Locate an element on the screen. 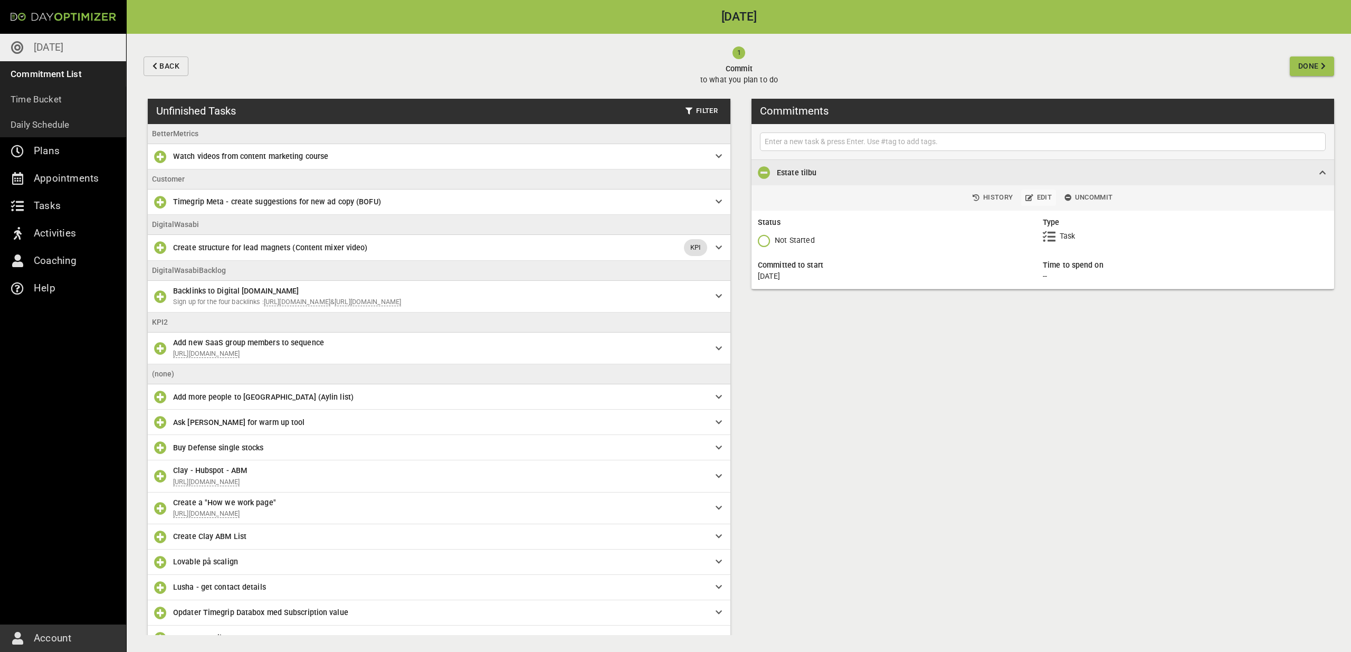 The height and width of the screenshot is (652, 1351). p: Plans is located at coordinates (46, 151).